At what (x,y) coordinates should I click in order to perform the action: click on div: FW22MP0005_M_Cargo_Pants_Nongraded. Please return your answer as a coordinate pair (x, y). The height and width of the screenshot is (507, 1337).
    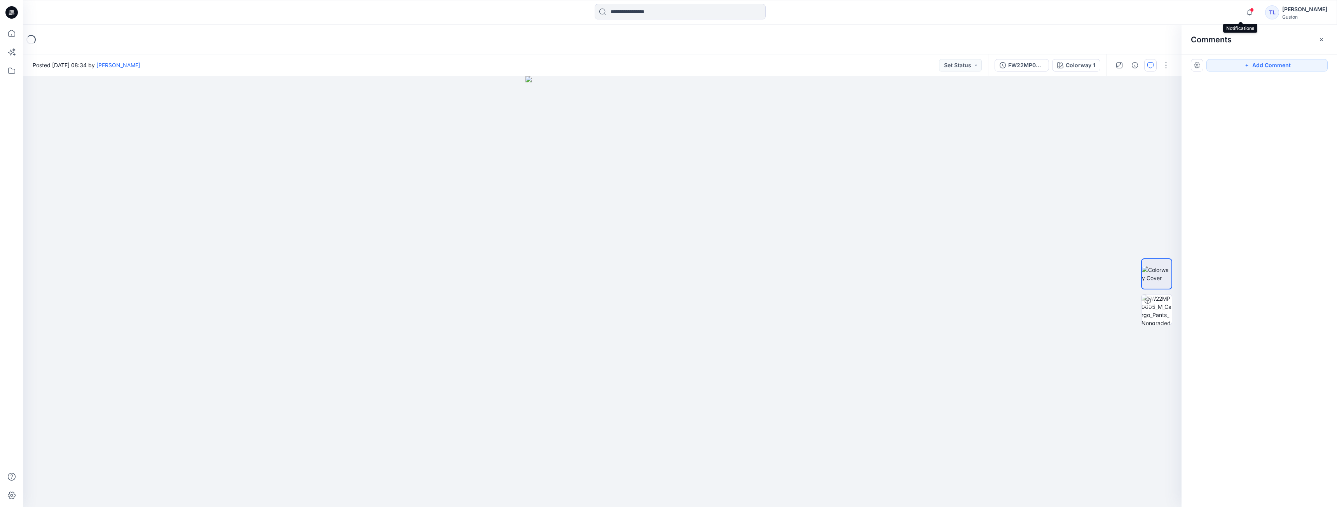
    Looking at the image, I should click on (1026, 65).